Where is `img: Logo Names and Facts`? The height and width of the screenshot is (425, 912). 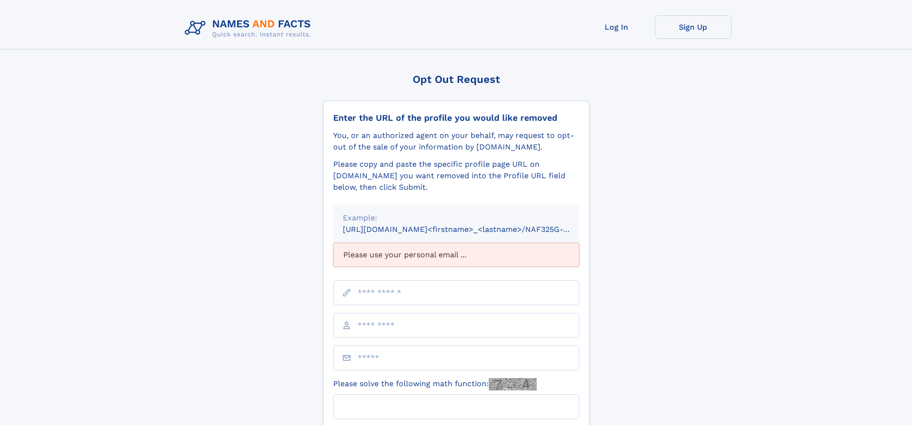 img: Logo Names and Facts is located at coordinates (250, 28).